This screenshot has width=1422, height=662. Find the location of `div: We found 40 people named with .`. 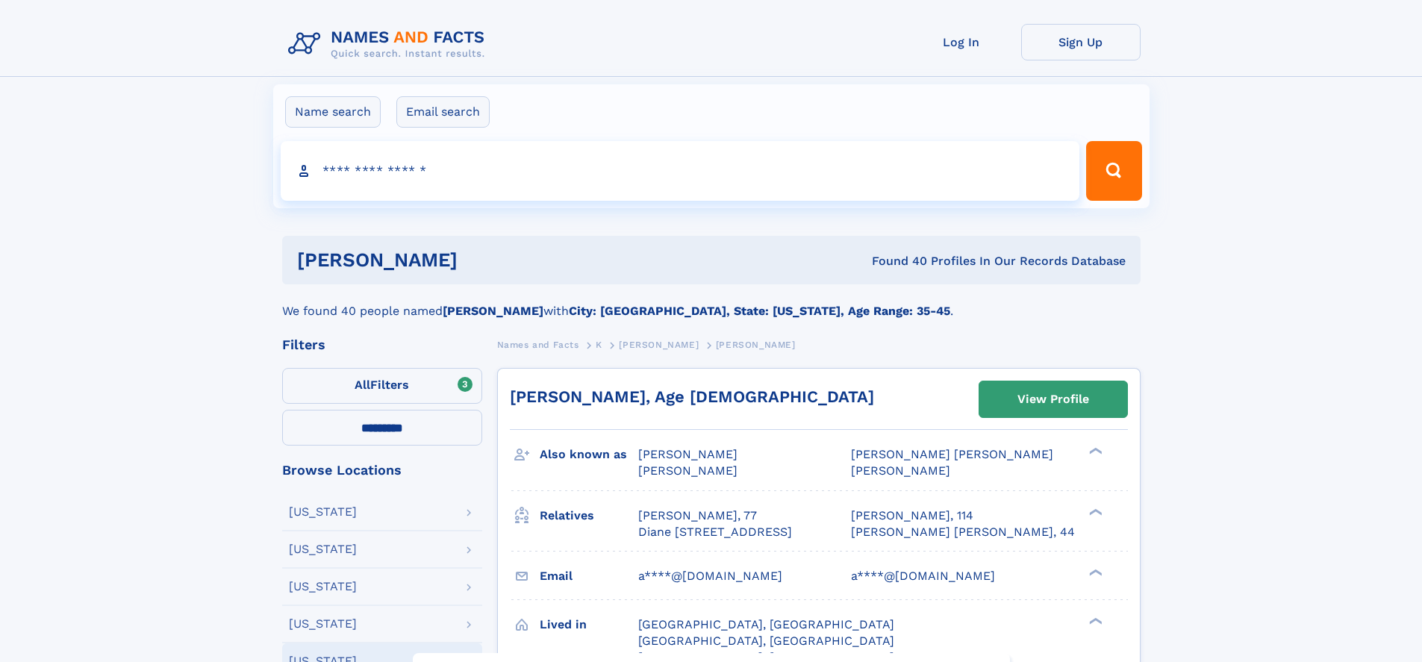

div: We found 40 people named with . is located at coordinates (712, 302).